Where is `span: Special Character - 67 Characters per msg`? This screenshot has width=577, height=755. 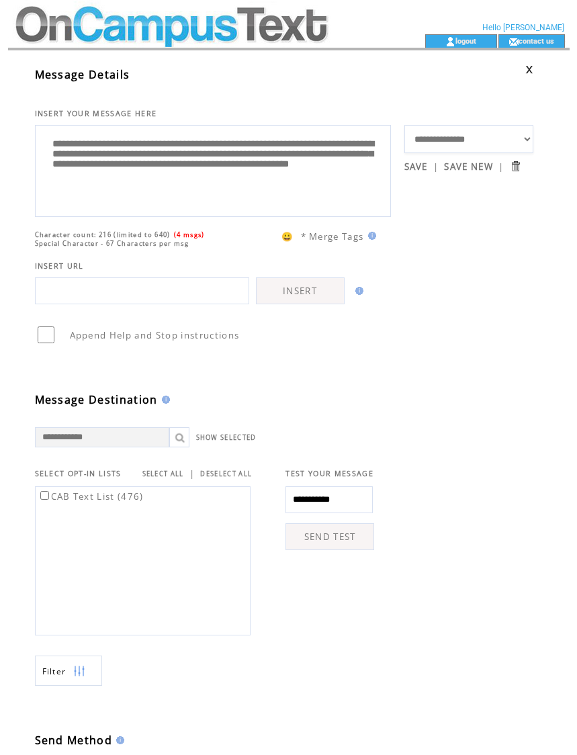
span: Special Character - 67 Characters per msg is located at coordinates (112, 243).